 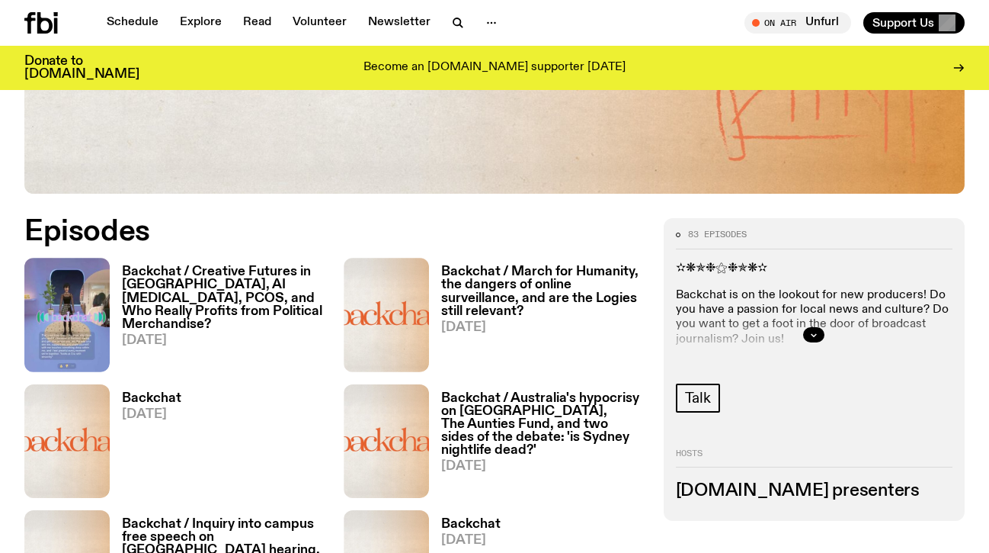 I want to click on a: Volunteer, so click(x=319, y=23).